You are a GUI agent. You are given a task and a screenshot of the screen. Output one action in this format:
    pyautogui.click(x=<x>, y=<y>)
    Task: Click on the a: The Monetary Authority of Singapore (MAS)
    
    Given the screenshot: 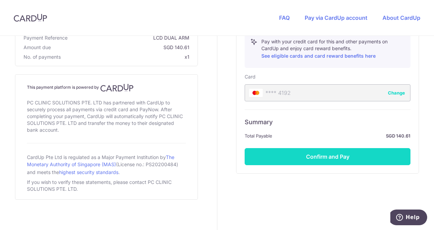 What is the action you would take?
    pyautogui.click(x=101, y=161)
    